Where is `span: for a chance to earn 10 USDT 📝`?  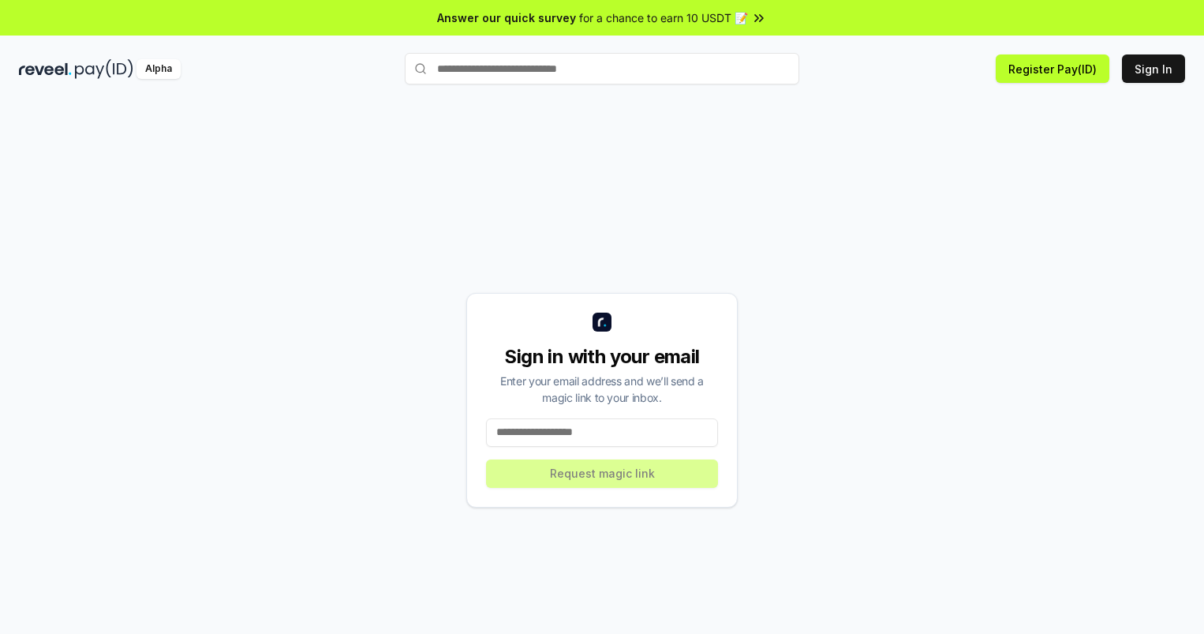
span: for a chance to earn 10 USDT 📝 is located at coordinates (664, 17).